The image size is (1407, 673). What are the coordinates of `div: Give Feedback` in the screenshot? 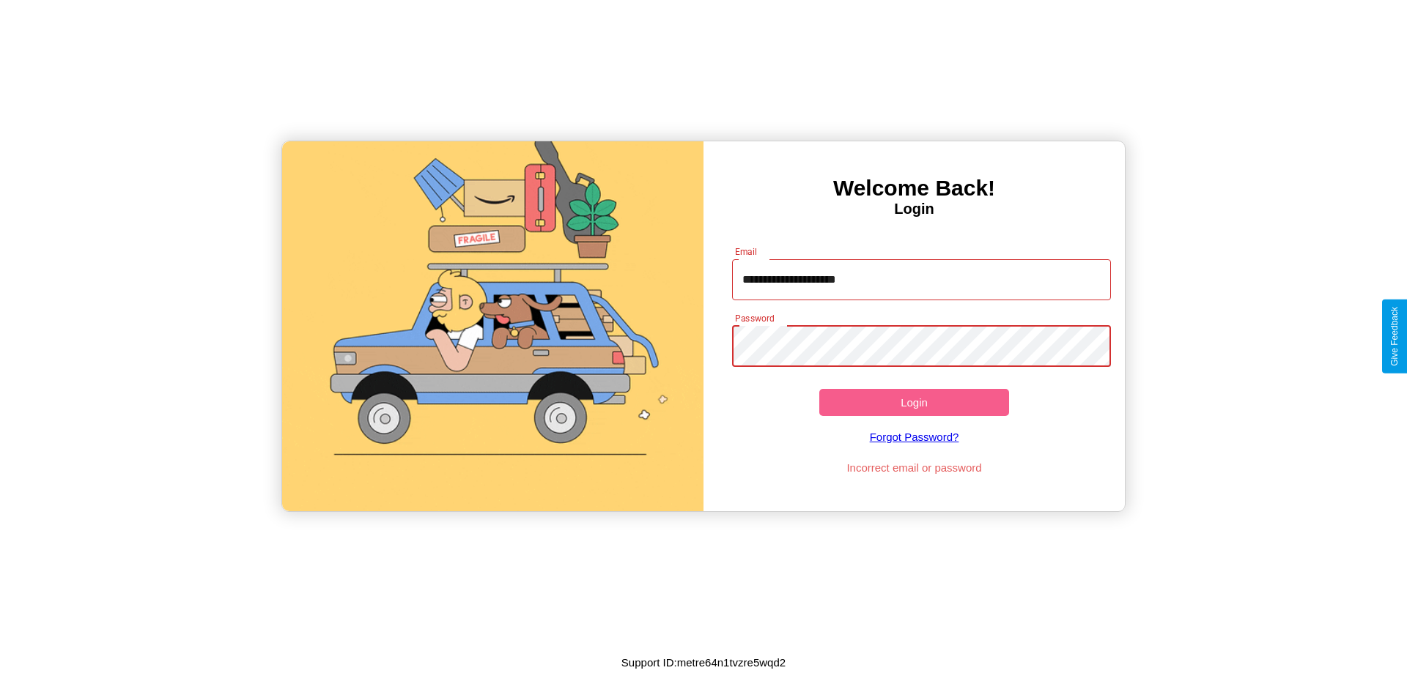 It's located at (1395, 336).